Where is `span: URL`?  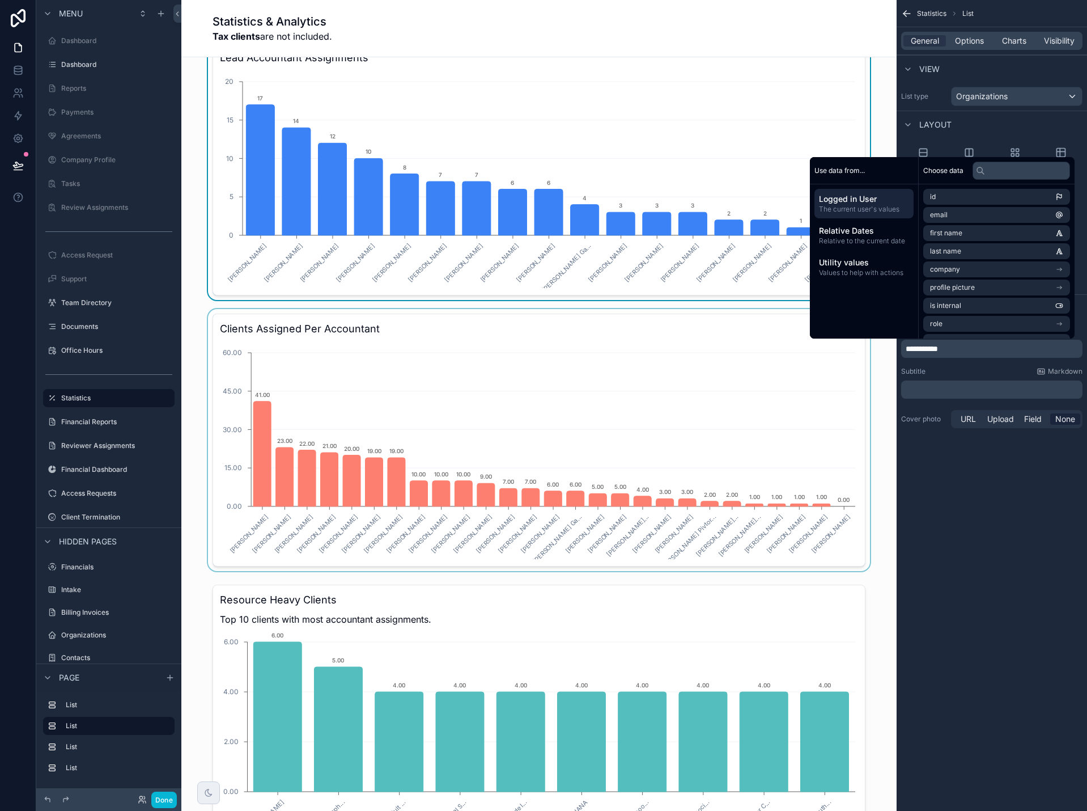
span: URL is located at coordinates (968, 419).